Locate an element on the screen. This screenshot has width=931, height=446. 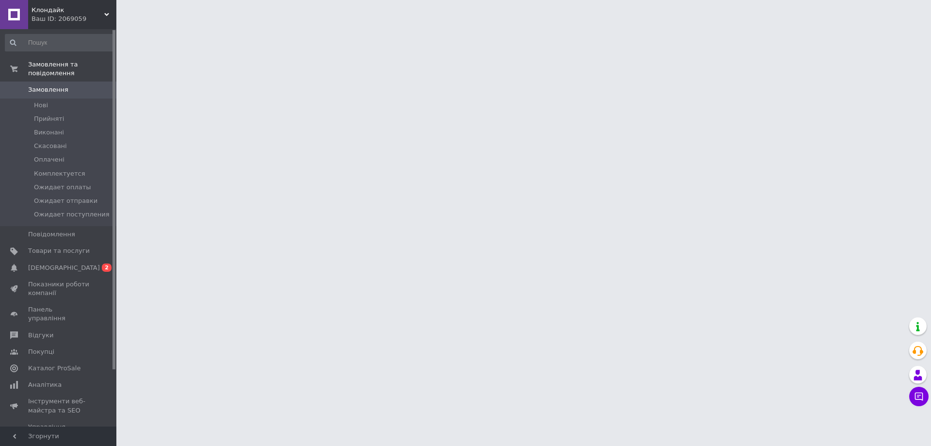
input: Пошук is located at coordinates (60, 43).